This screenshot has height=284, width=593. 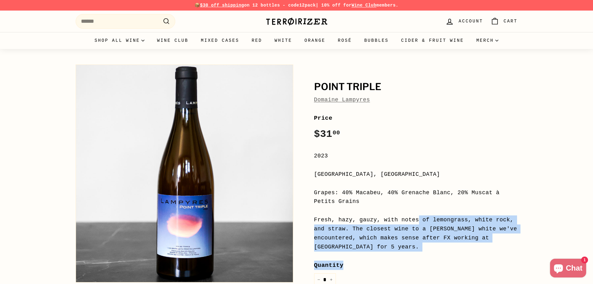 What do you see at coordinates (222, 5) in the screenshot?
I see `span: $30 off shipping` at bounding box center [222, 5].